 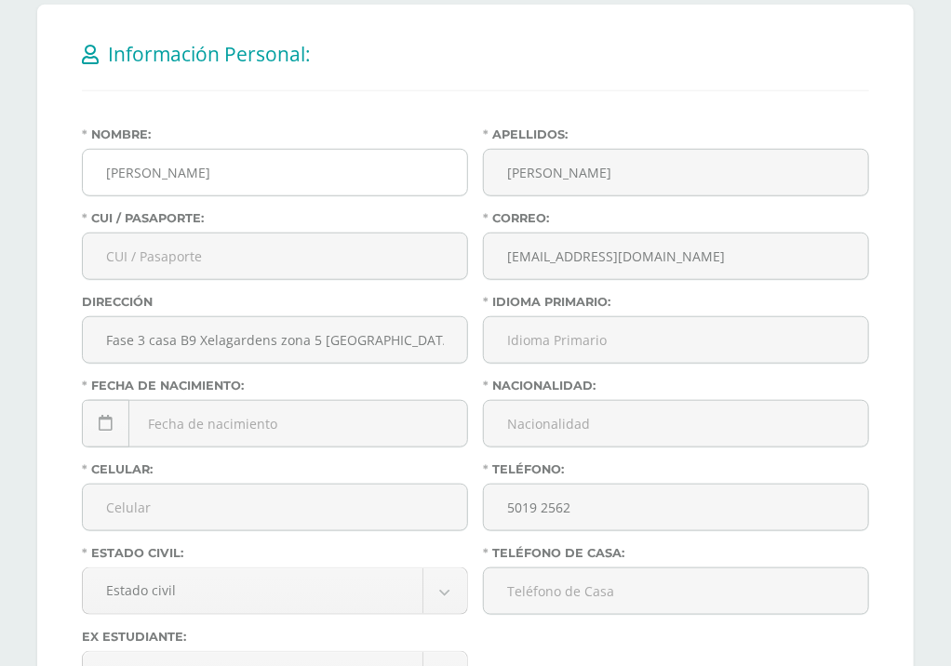 What do you see at coordinates (274, 469) in the screenshot?
I see `label: Celular:` at bounding box center [274, 469].